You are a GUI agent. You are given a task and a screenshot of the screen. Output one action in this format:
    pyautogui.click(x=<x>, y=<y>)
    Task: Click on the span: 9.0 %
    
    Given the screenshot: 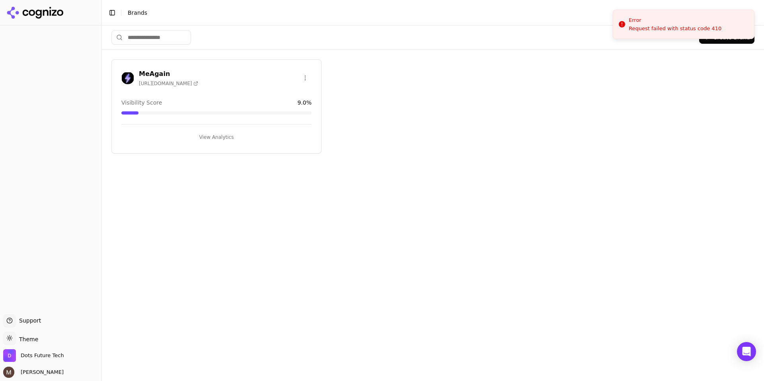 What is the action you would take?
    pyautogui.click(x=304, y=103)
    